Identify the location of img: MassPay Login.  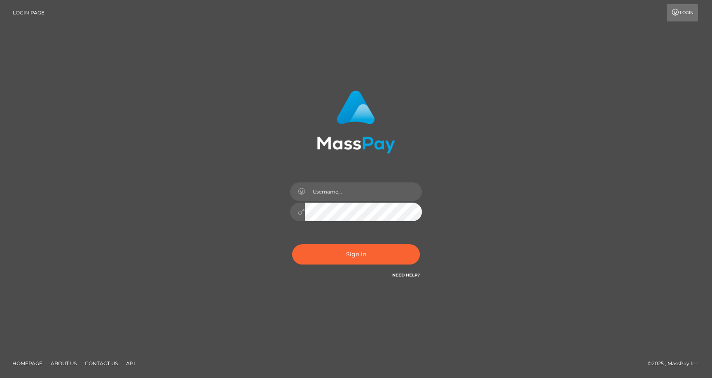
(356, 122).